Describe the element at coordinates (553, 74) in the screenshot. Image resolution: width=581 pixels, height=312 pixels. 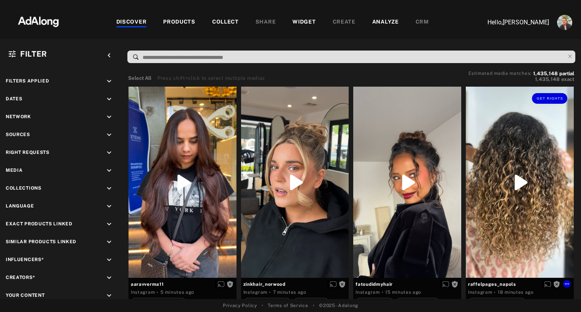
I see `button: 1,435,148partial` at that location.